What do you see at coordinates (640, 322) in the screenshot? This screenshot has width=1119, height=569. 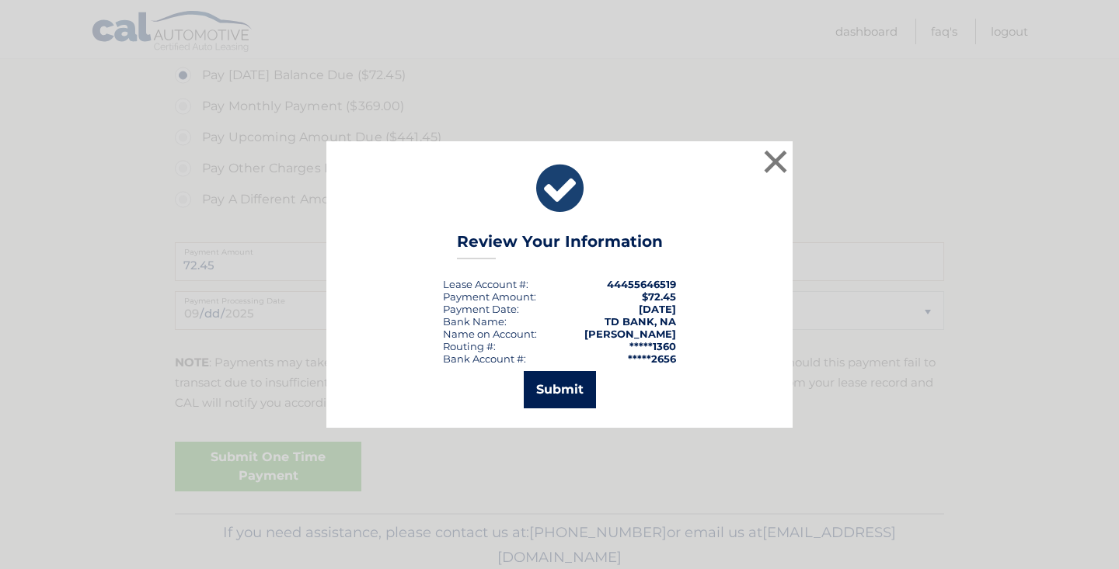 I see `strong: TD BANK, NA` at bounding box center [640, 322].